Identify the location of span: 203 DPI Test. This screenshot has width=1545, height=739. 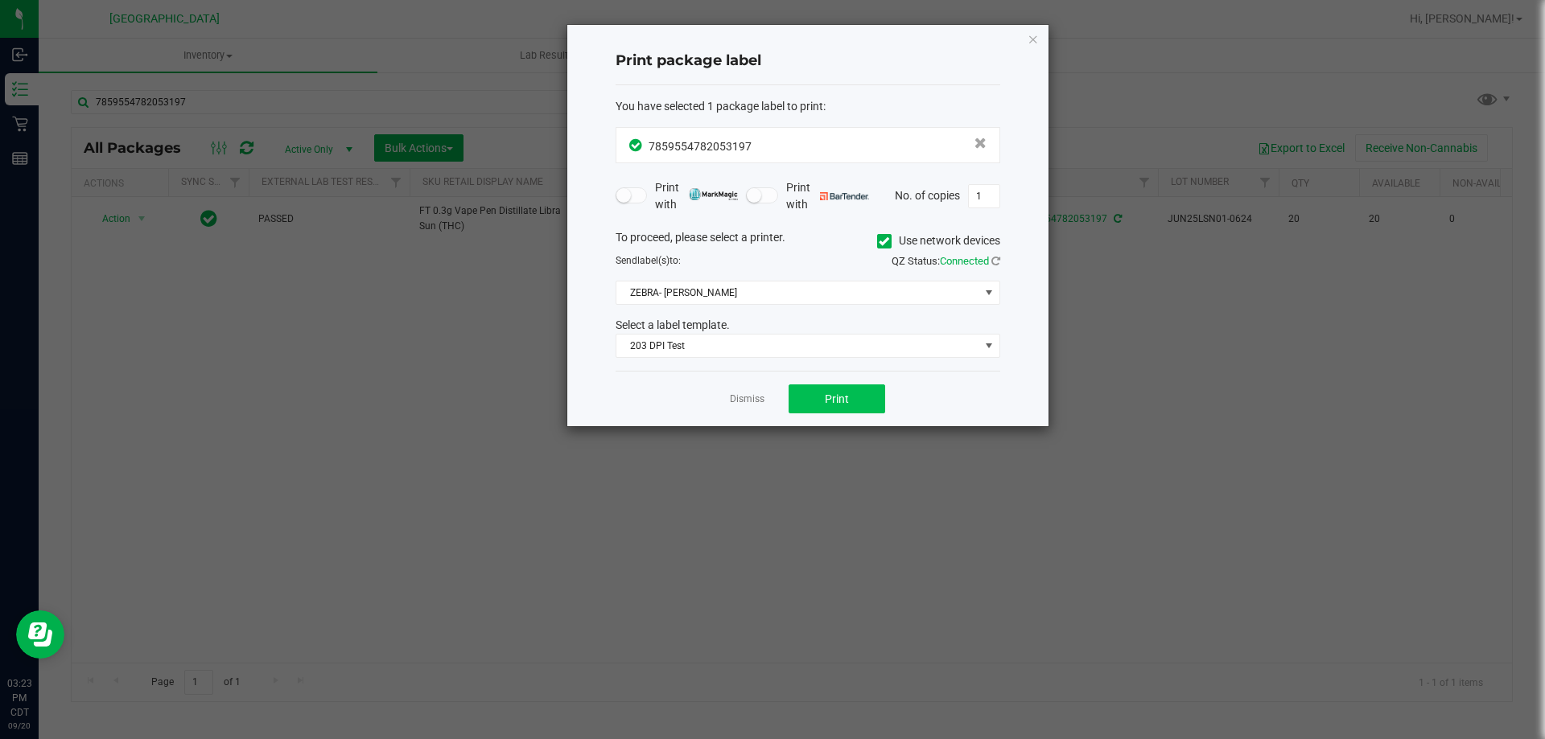
(797, 346).